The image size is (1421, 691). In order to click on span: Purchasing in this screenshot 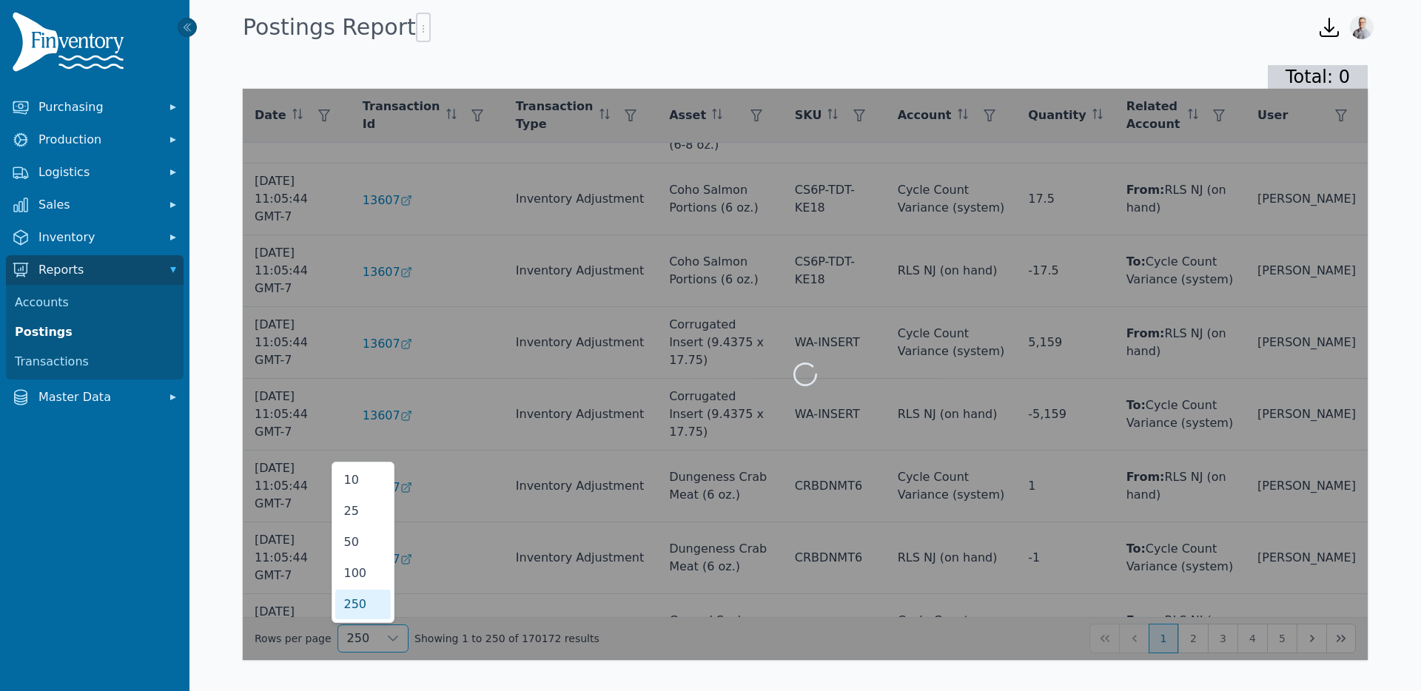, I will do `click(98, 107)`.